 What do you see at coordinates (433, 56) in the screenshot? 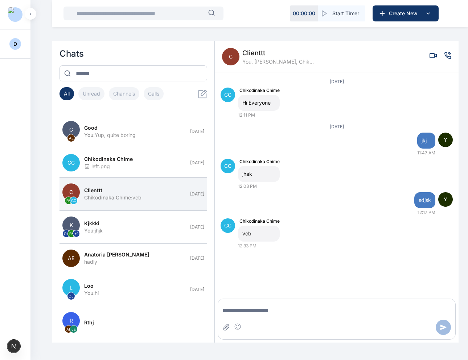
I see `button: Video call` at bounding box center [433, 56].